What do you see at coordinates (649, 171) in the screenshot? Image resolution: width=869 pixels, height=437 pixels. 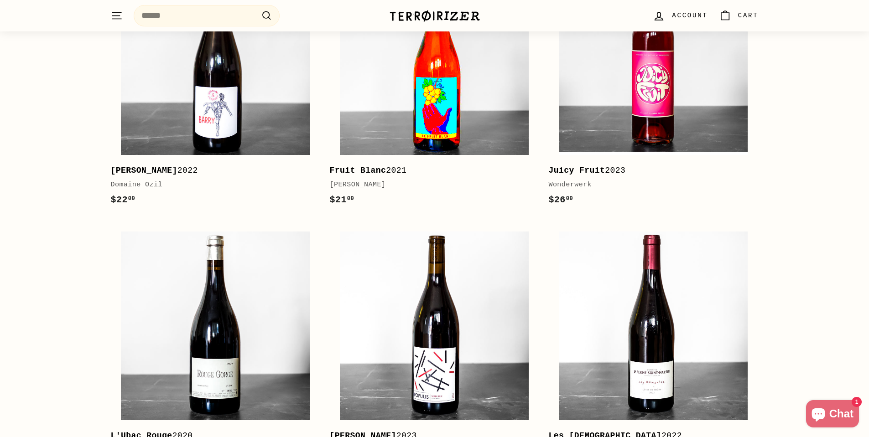 I see `div: 2023` at bounding box center [649, 171].